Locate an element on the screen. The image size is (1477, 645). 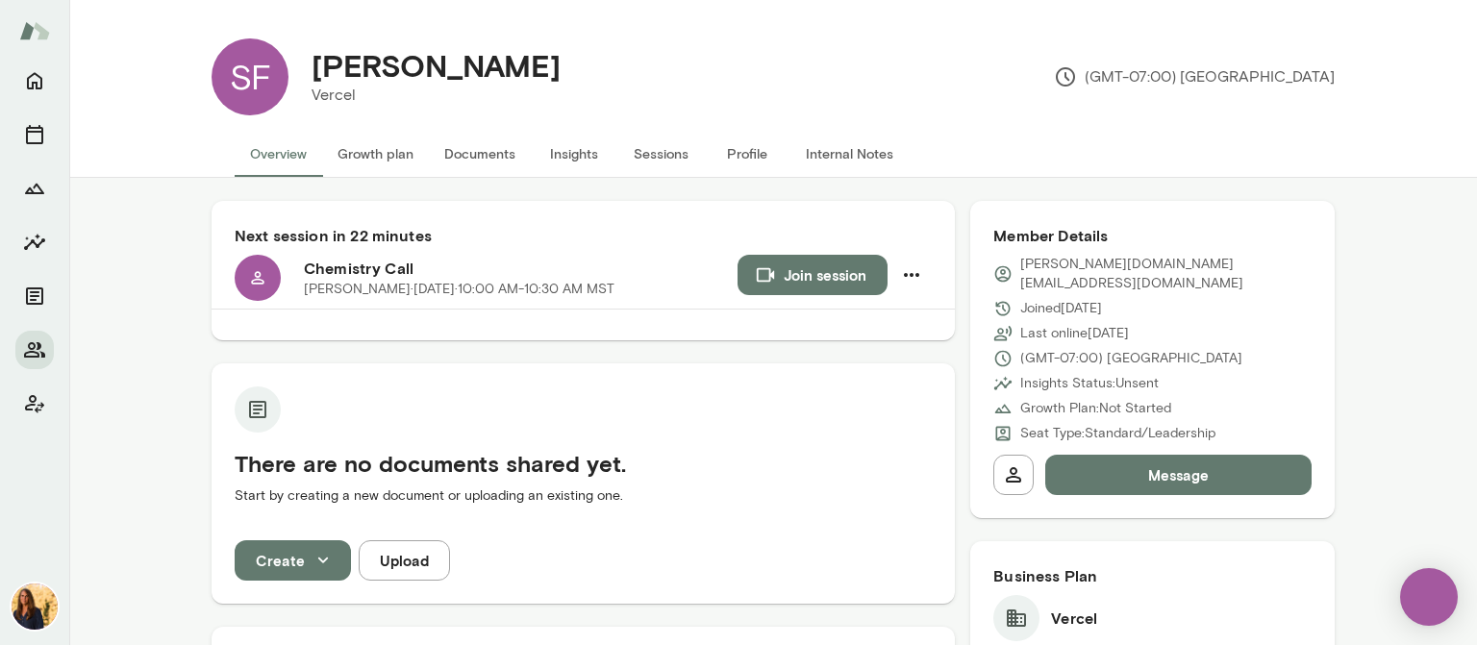
img: Mento is located at coordinates (35, 31).